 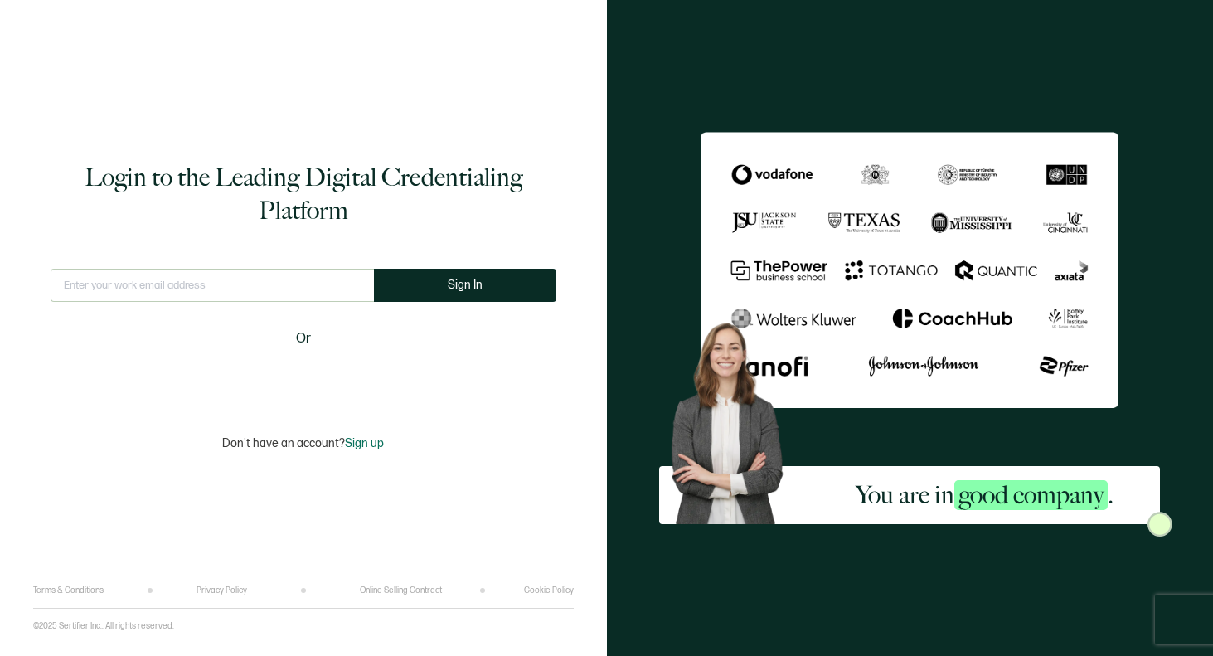 What do you see at coordinates (984, 495) in the screenshot?
I see `h2: You are in .` at bounding box center [984, 495].